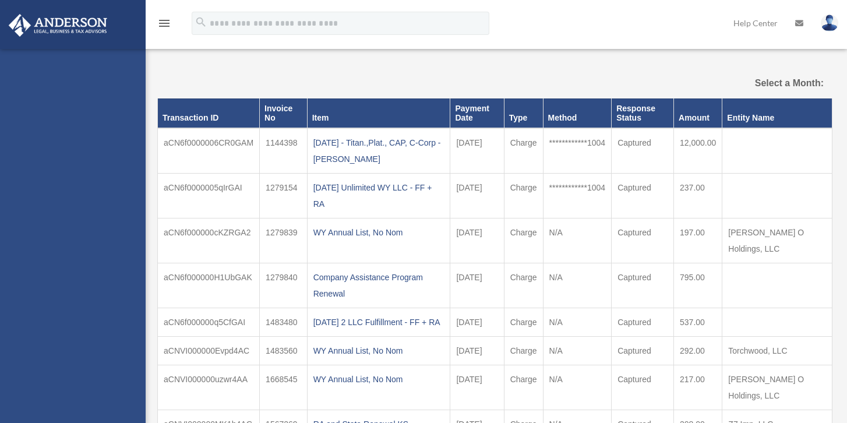 The height and width of the screenshot is (423, 847). I want to click on td: 1668545, so click(284, 387).